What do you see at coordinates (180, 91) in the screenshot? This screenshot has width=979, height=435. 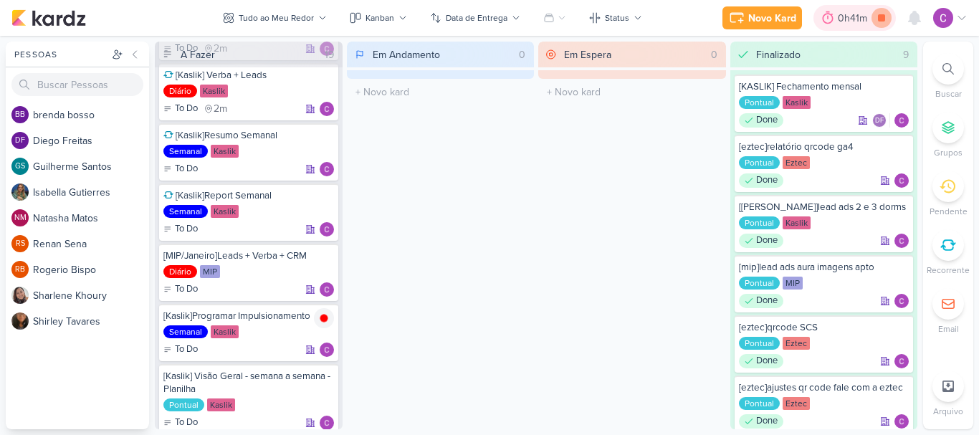 I see `div: Diário` at bounding box center [180, 91].